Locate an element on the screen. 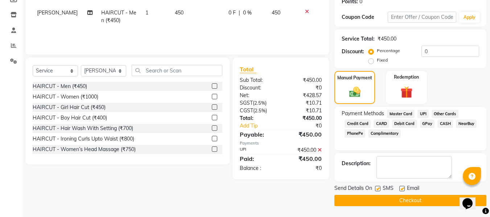  span: Email is located at coordinates (413, 189).